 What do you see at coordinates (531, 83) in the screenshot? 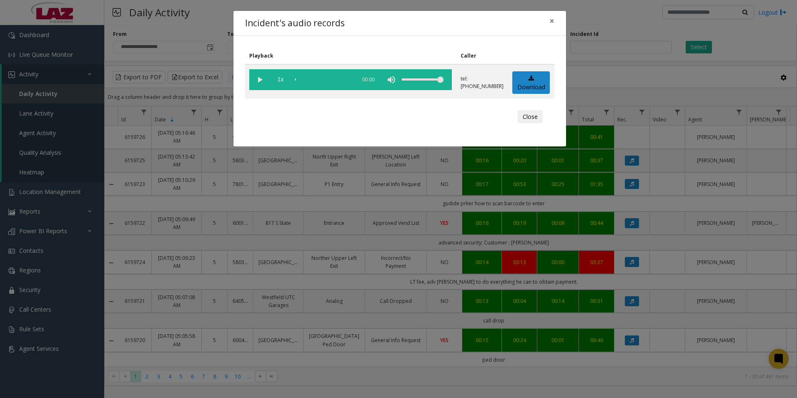
I see `a: Download` at bounding box center [531, 83].